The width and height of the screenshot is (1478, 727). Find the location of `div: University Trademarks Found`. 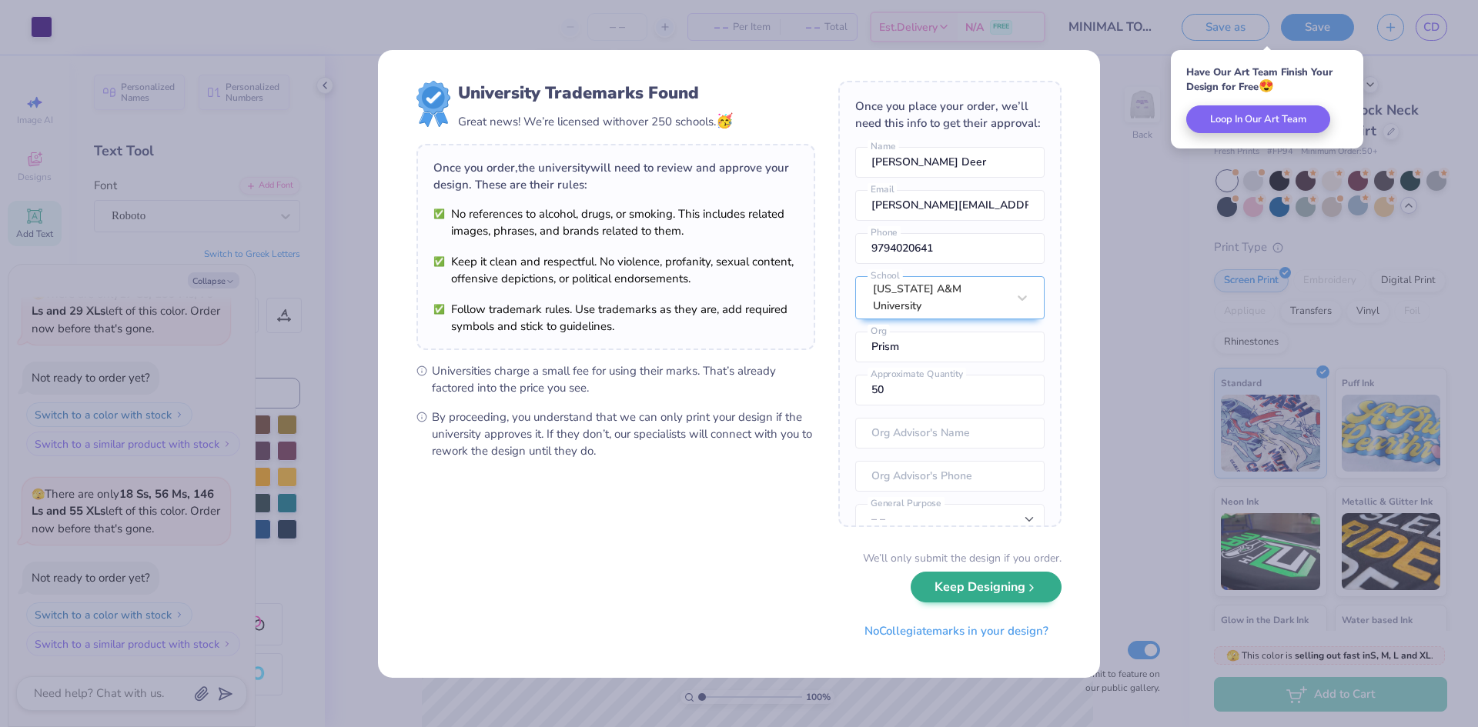

div: University Trademarks Found is located at coordinates (595, 93).